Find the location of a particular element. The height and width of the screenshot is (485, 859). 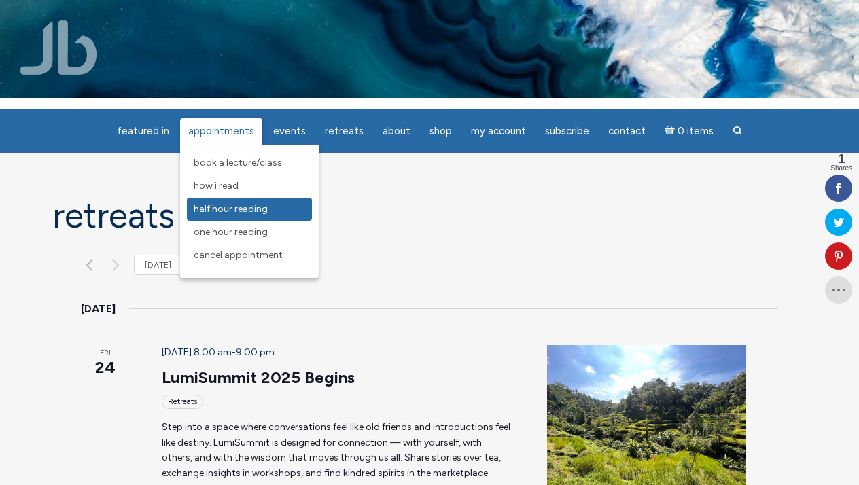

a: Book a Lecture/Class is located at coordinates (249, 163).